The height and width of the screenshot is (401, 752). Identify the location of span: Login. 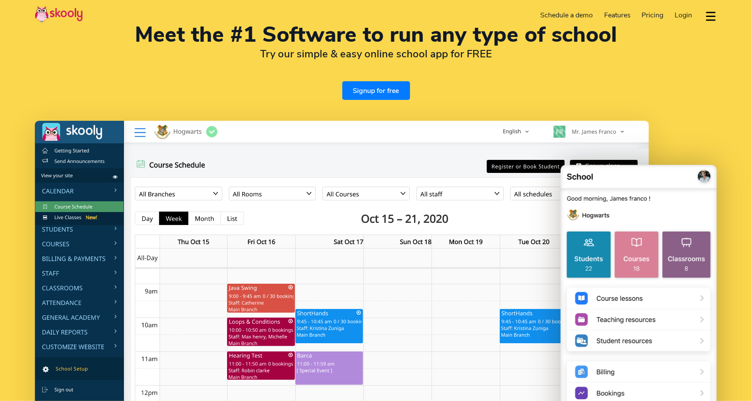
(683, 15).